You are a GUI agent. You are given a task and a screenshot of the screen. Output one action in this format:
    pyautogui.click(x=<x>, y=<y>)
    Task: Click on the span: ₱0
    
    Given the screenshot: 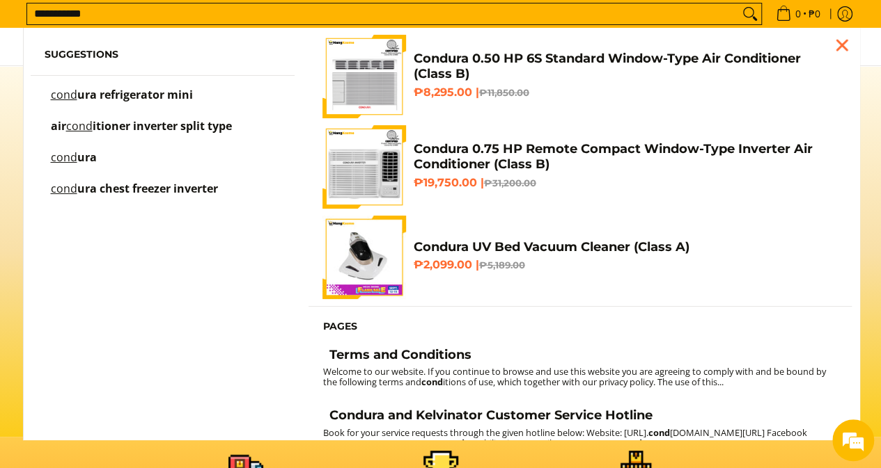 What is the action you would take?
    pyautogui.click(x=814, y=14)
    